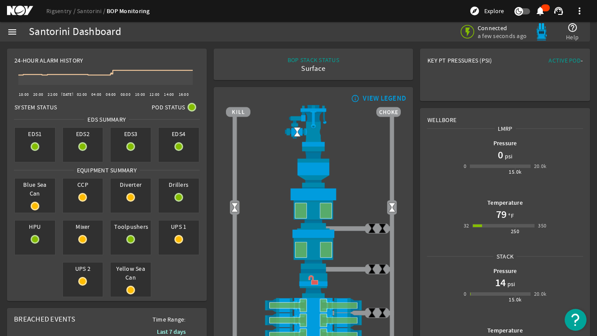 This screenshot has height=336, width=597. Describe the element at coordinates (541, 32) in the screenshot. I see `img: Bluepod.svg` at that location.